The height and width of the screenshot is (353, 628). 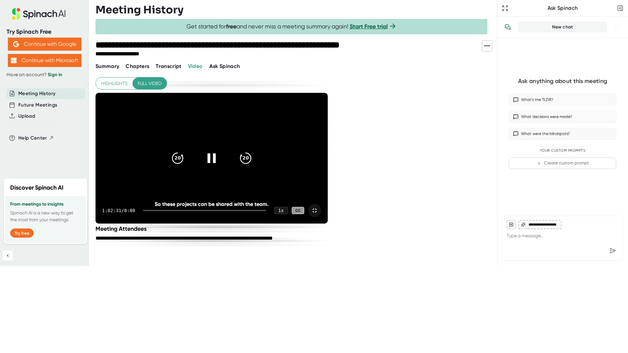 What do you see at coordinates (563, 81) in the screenshot?
I see `div: Ask anything about this meeting` at bounding box center [563, 81].